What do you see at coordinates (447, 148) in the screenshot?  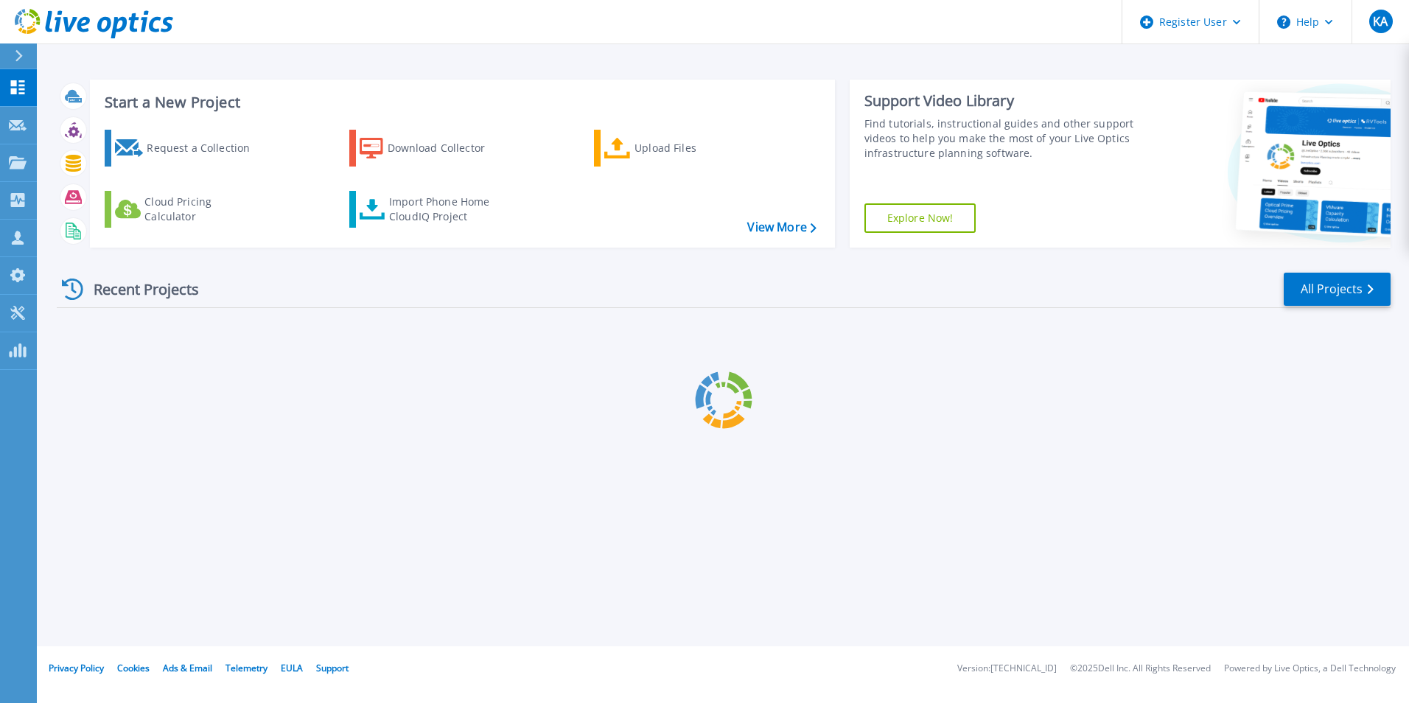 I see `div: Download Collector` at bounding box center [447, 148].